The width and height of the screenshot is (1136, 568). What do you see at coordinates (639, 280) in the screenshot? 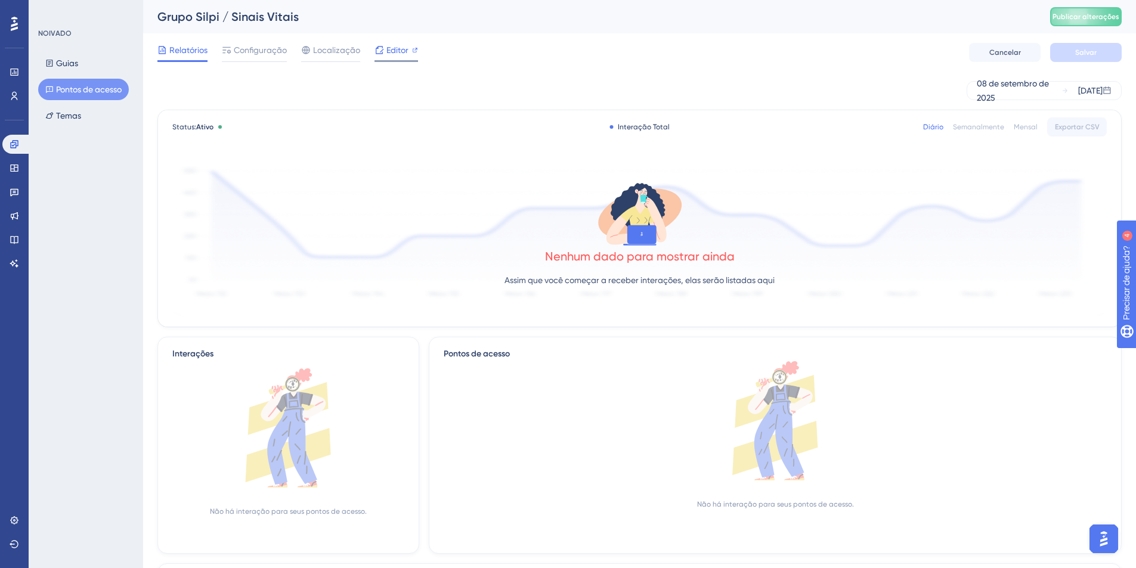
I see `font: Assim que você começar a receber interações, elas serão listadas aqui` at bounding box center [639, 280].